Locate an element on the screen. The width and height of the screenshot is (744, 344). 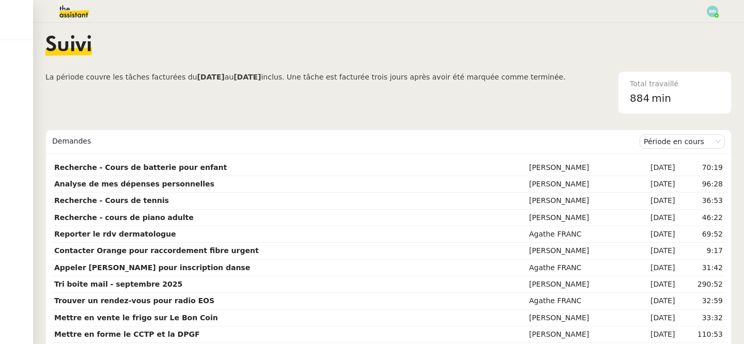
strong: Recherche - Cours de batterie pour enfant is located at coordinates (141, 167).